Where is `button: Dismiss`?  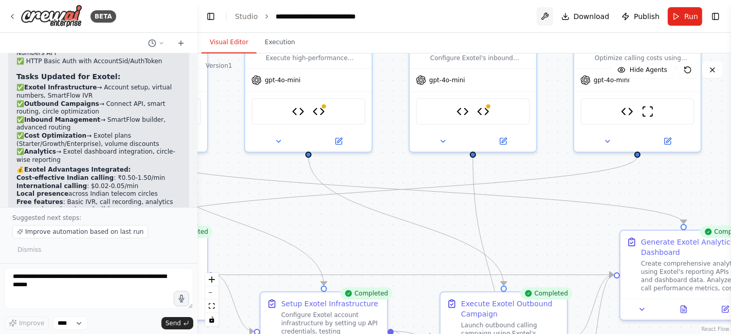 button: Dismiss is located at coordinates (29, 250).